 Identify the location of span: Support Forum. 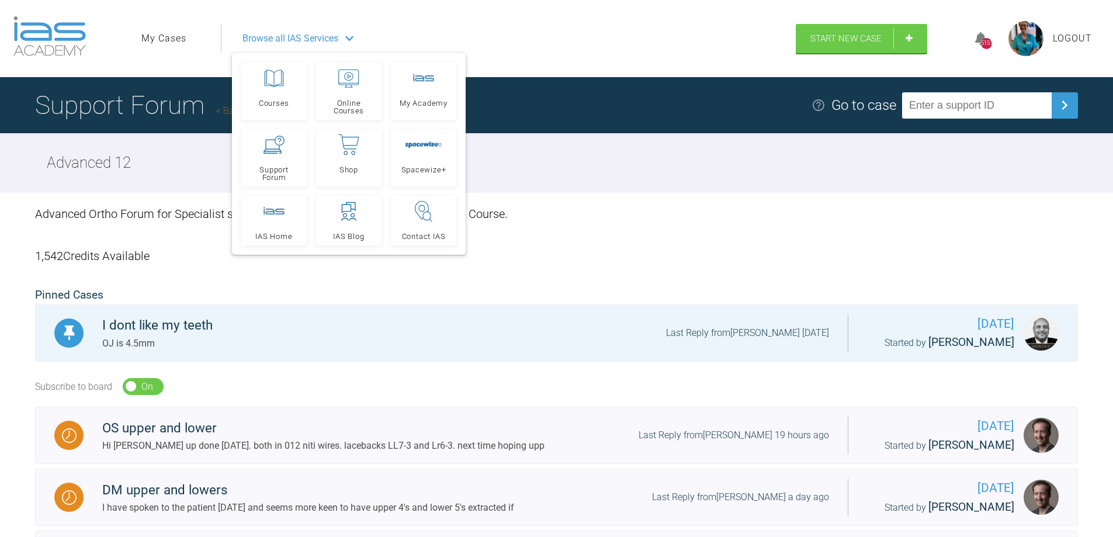
(274, 174).